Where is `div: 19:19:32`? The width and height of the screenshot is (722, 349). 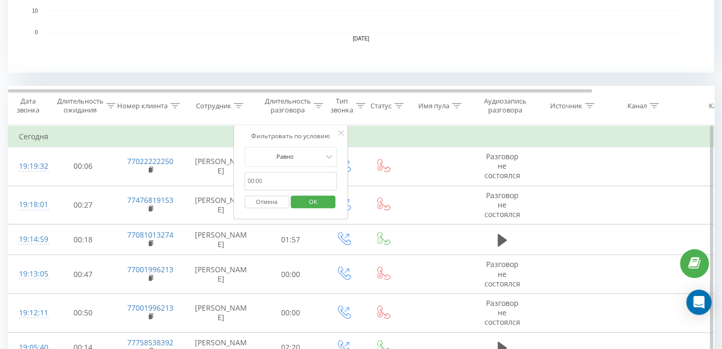
div: 19:19:32 is located at coordinates (29, 166).